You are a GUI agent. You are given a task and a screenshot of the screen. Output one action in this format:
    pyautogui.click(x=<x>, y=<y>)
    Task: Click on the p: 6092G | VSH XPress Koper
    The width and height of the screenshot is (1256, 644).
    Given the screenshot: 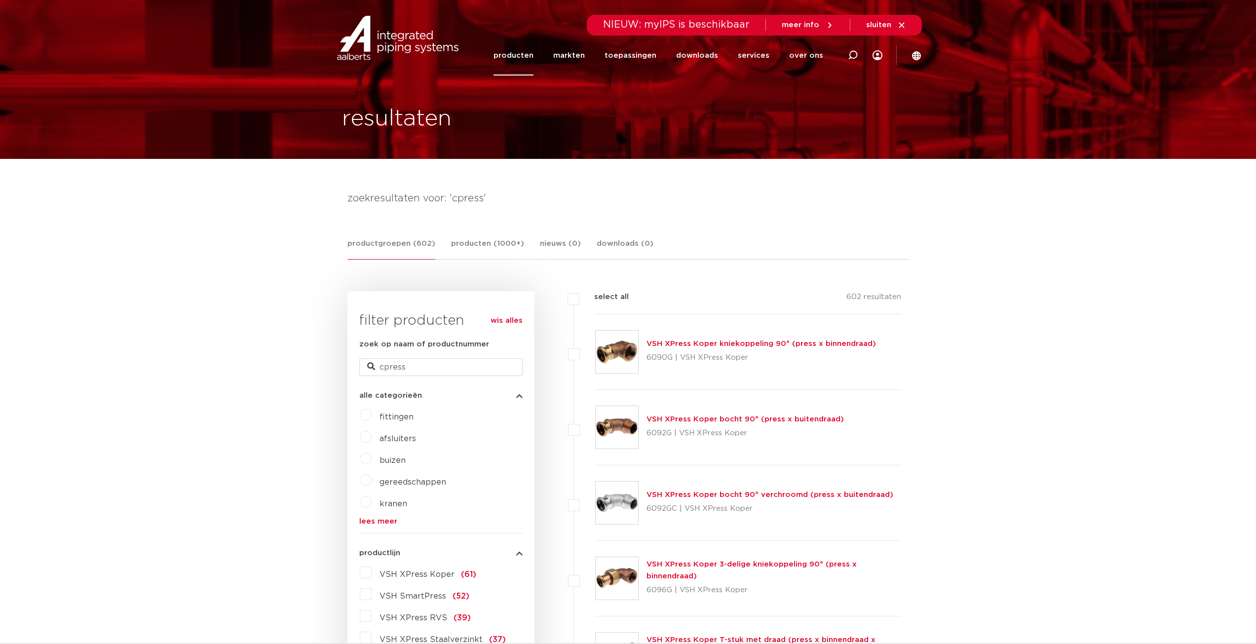 What is the action you would take?
    pyautogui.click(x=745, y=433)
    